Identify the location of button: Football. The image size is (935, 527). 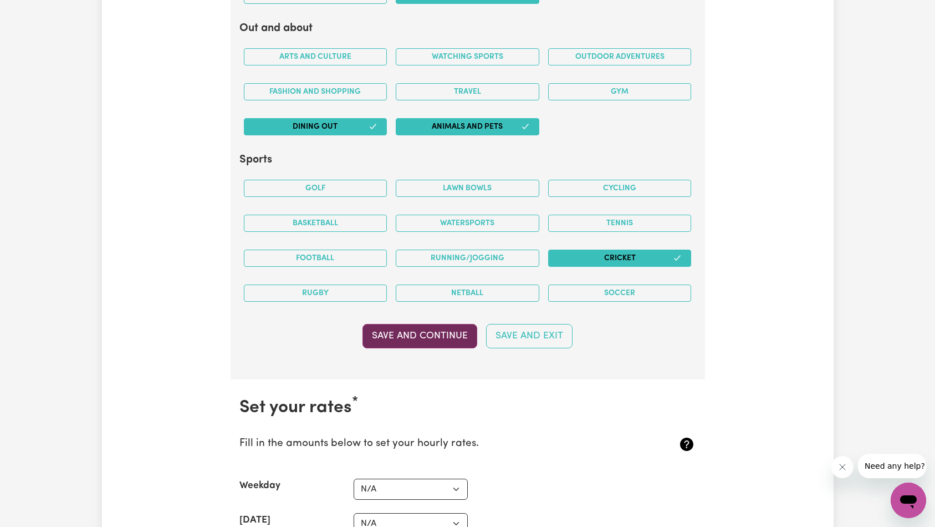
(315, 258).